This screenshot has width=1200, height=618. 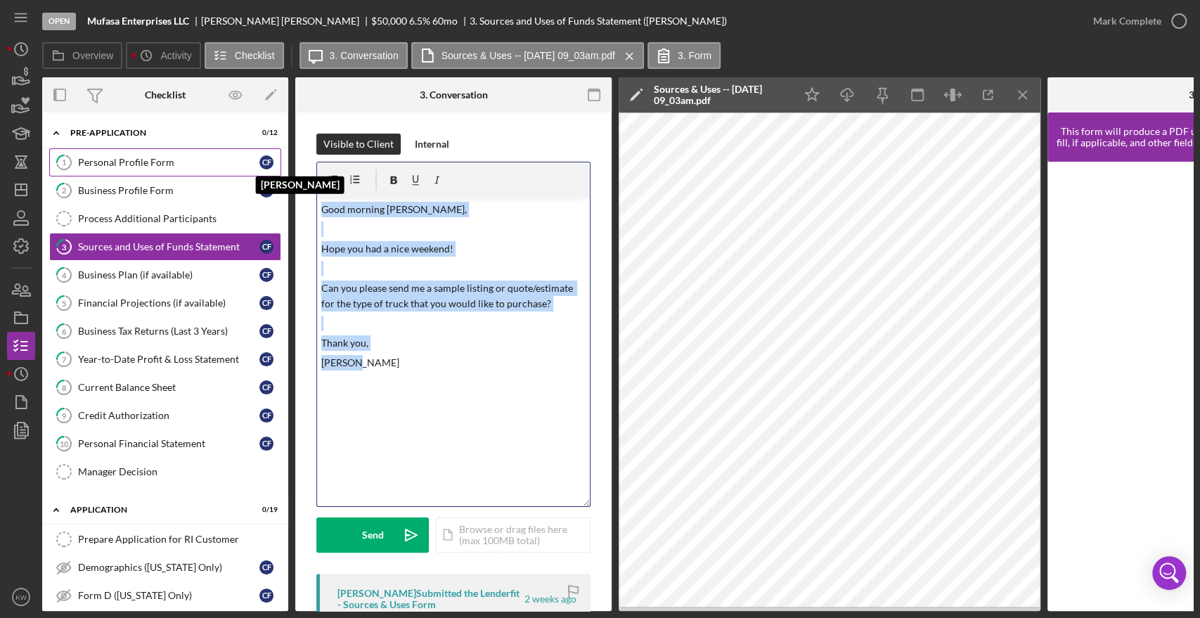 What do you see at coordinates (165, 472) in the screenshot?
I see `a: Manager Decision` at bounding box center [165, 472].